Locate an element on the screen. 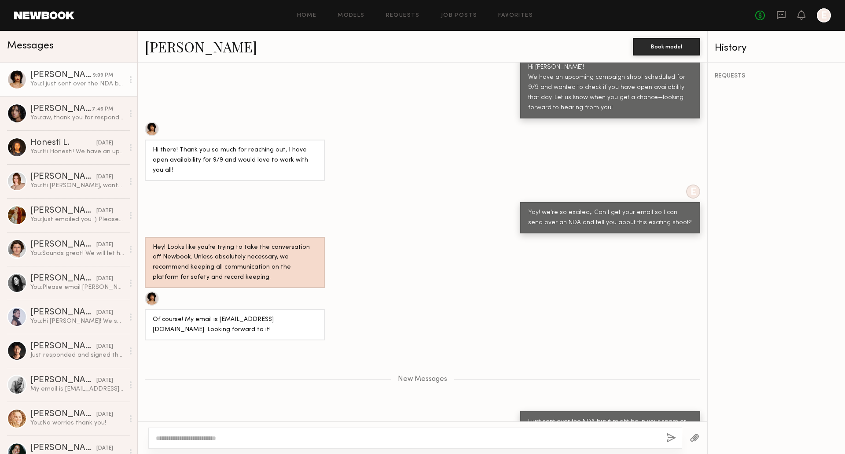 Image resolution: width=845 pixels, height=454 pixels. div: 7:46 PM is located at coordinates (103, 109).